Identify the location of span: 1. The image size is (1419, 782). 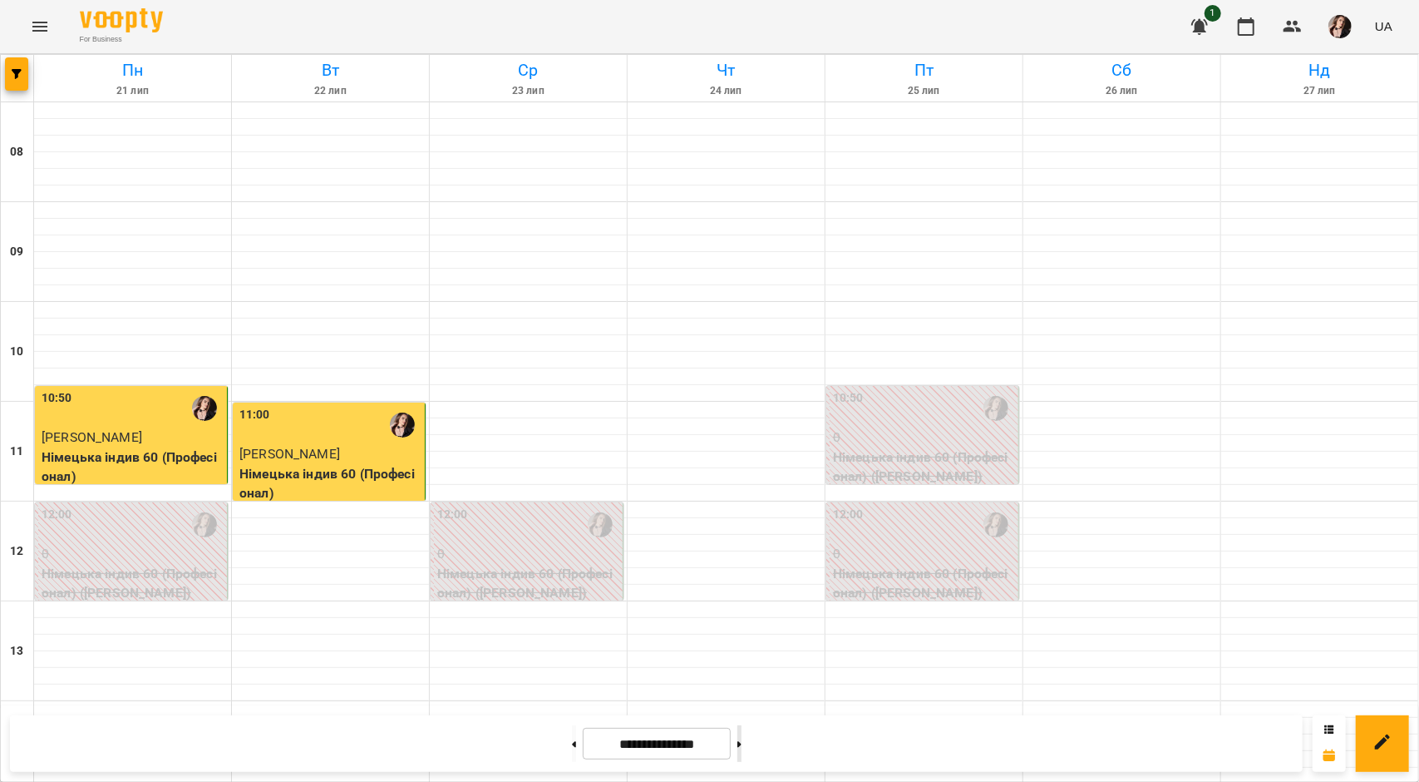
(1213, 13).